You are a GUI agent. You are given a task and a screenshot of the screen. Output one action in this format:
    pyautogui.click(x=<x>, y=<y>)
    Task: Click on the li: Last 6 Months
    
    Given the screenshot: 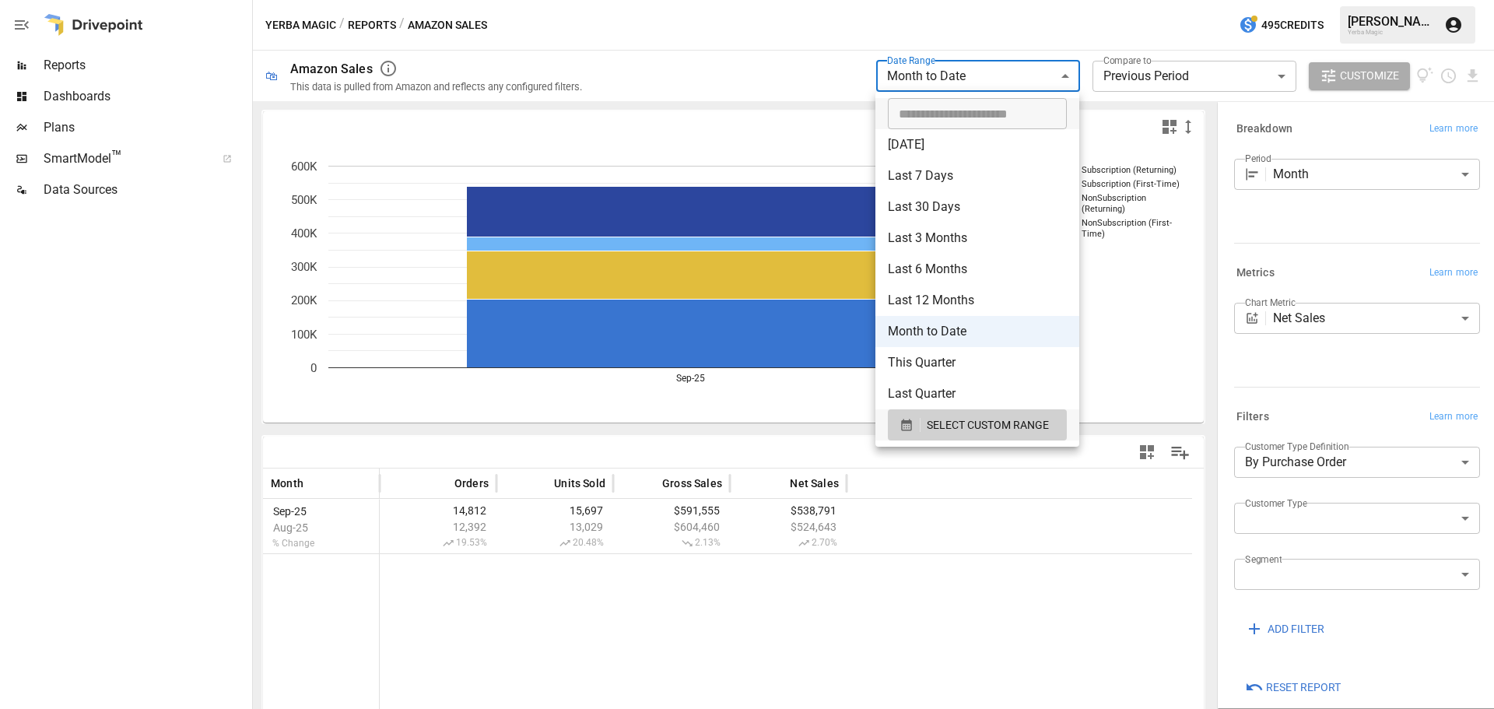 What is the action you would take?
    pyautogui.click(x=977, y=269)
    